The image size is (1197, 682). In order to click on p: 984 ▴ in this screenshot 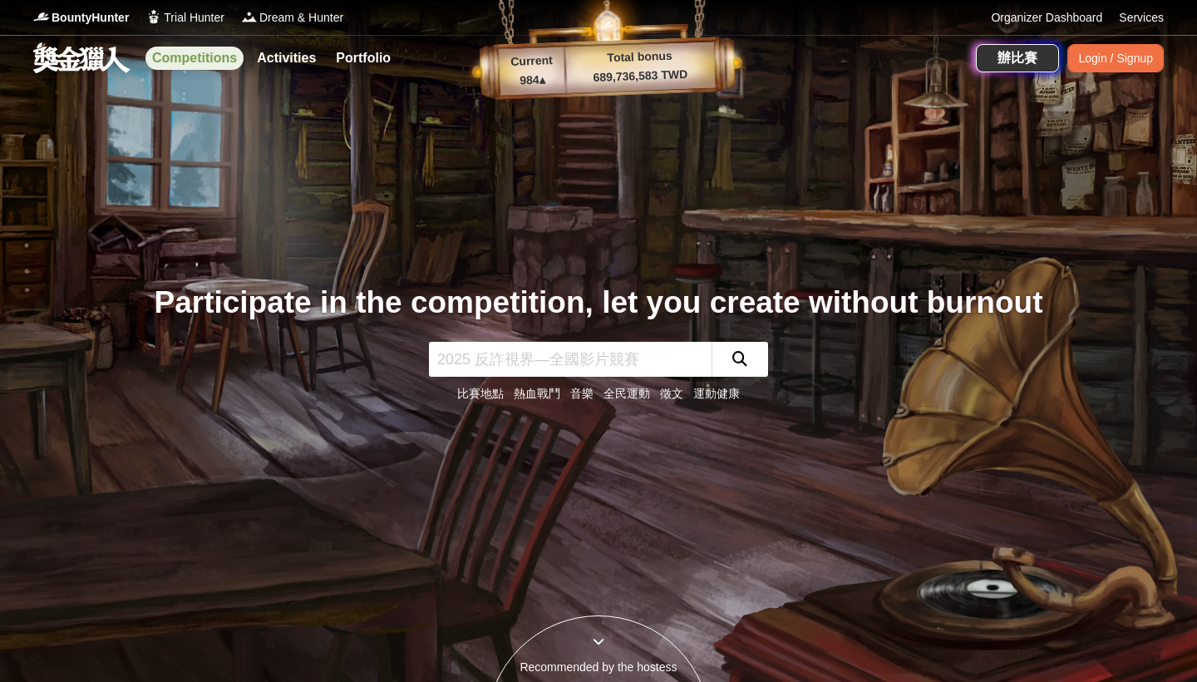, I will do `click(532, 81)`.